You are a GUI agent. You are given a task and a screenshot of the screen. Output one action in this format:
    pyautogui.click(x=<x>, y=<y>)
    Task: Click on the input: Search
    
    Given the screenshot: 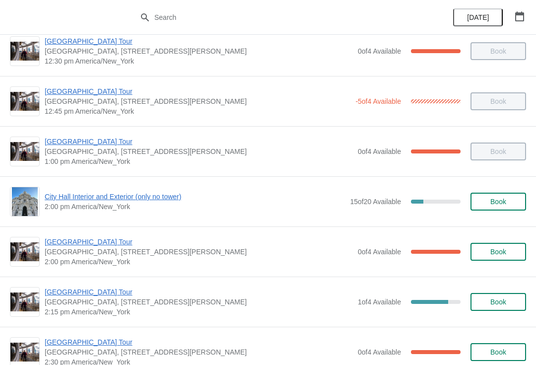 What is the action you would take?
    pyautogui.click(x=278, y=17)
    